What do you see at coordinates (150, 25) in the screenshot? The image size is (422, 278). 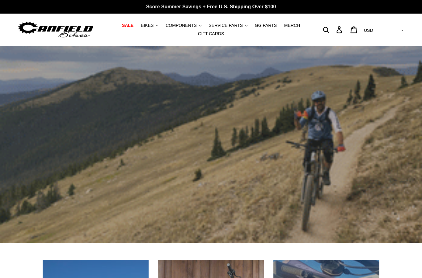 I see `button: BIKES` at bounding box center [150, 25].